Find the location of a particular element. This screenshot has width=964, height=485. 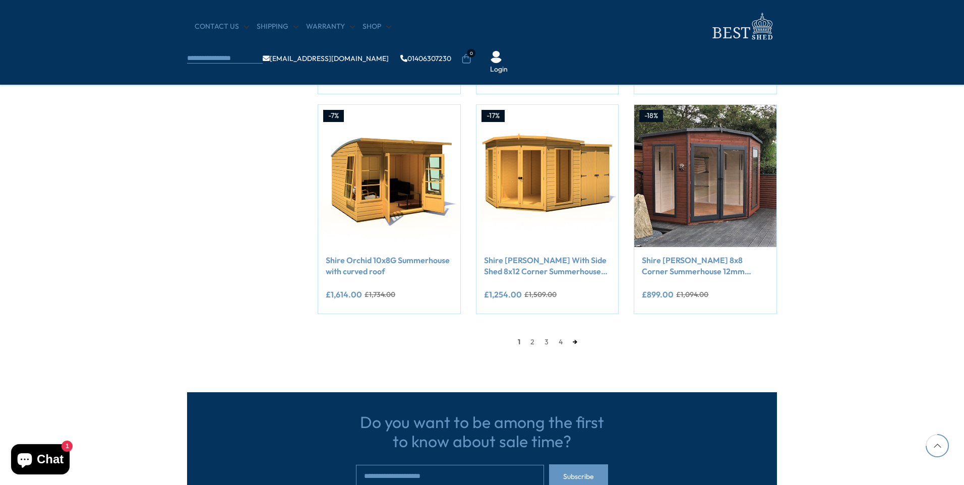

a: Login is located at coordinates (499, 70).